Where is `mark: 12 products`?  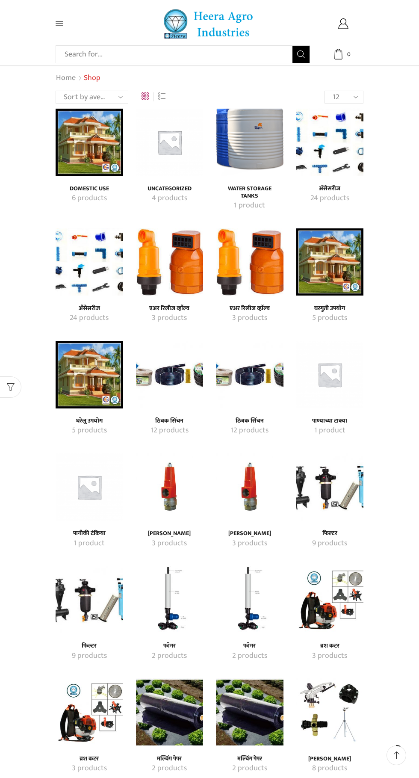
mark: 12 products is located at coordinates (249, 431).